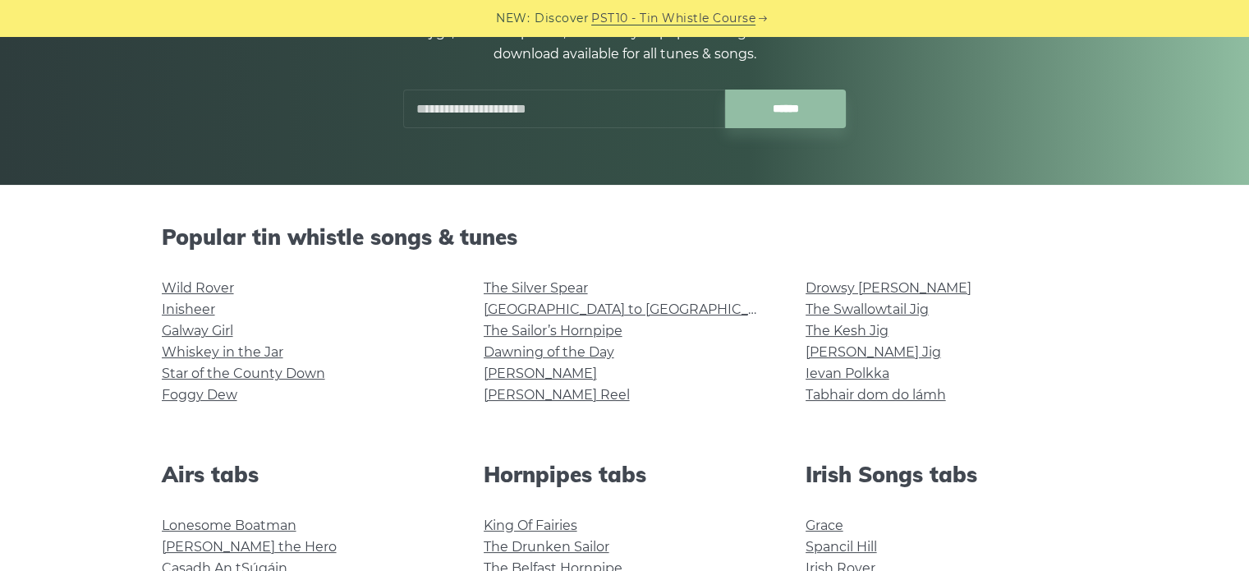 The height and width of the screenshot is (571, 1249). Describe the element at coordinates (674, 18) in the screenshot. I see `a: PST10 - Tin Whistle Course` at that location.